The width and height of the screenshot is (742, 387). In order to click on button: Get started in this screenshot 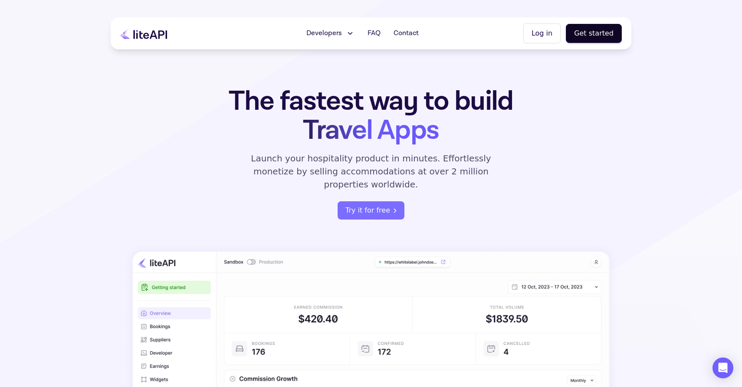, I will do `click(594, 33)`.